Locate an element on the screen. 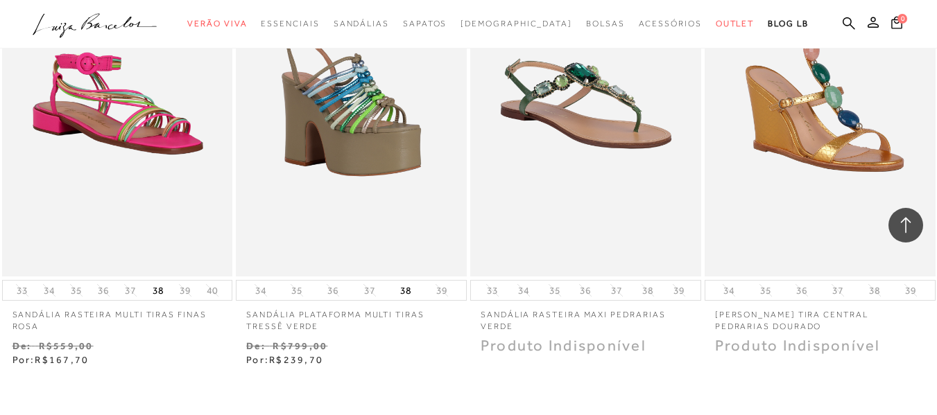 Image resolution: width=937 pixels, height=415 pixels. span: Essenciais is located at coordinates (290, 24).